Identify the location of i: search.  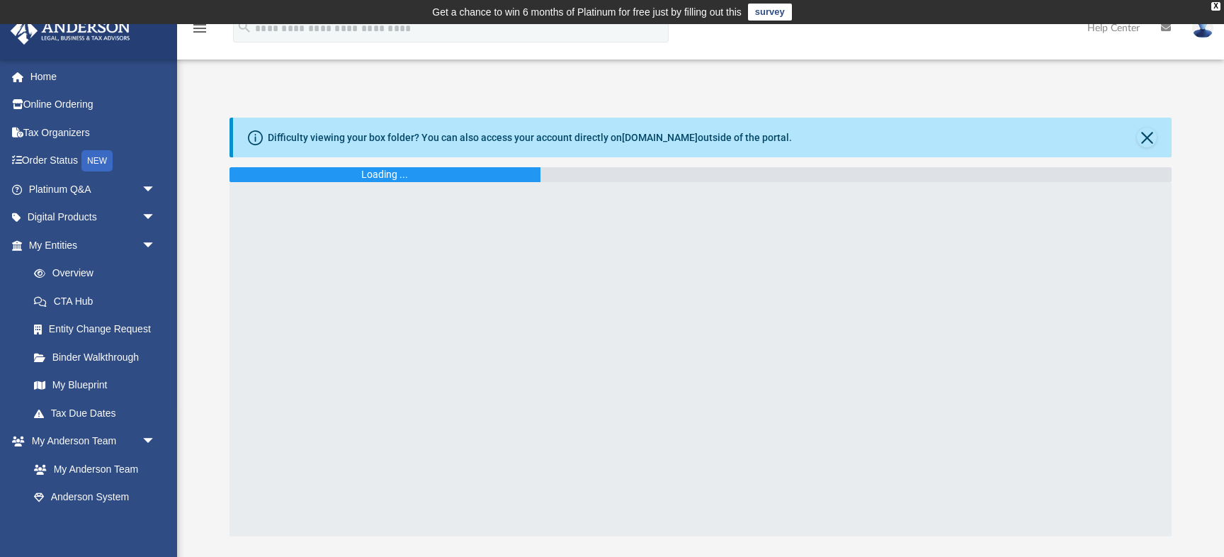
(244, 27).